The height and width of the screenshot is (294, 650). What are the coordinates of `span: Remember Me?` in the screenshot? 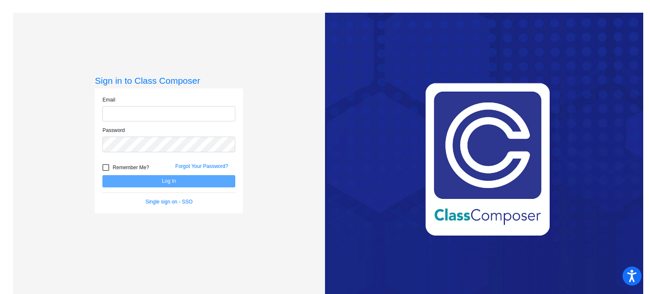 It's located at (131, 168).